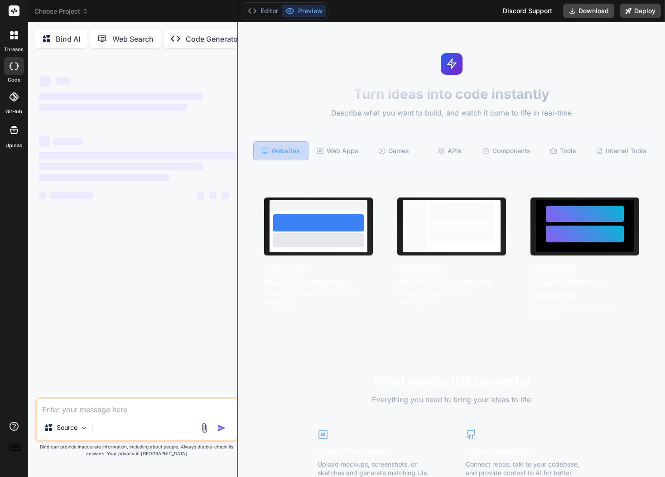  Describe the element at coordinates (527, 11) in the screenshot. I see `div: Discord Support` at that location.